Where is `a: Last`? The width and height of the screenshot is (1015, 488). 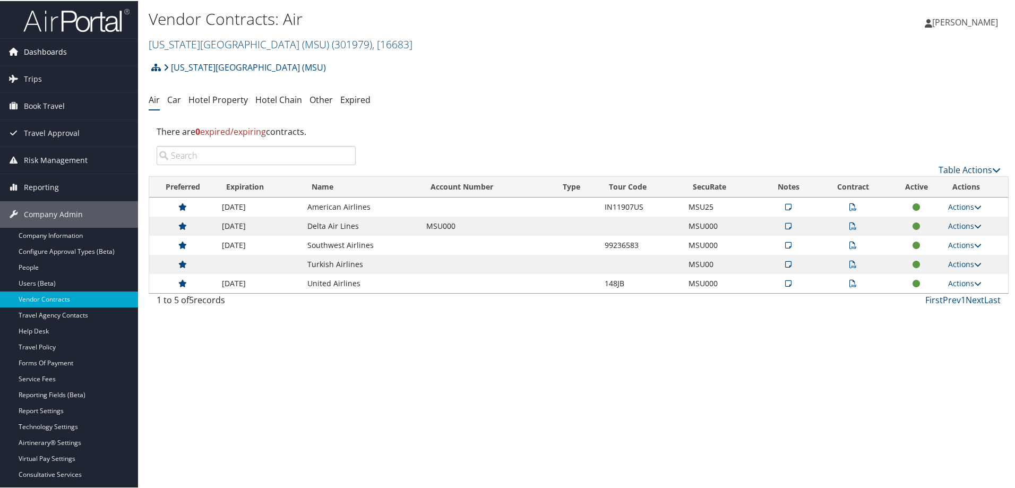
a: Last is located at coordinates (992, 299).